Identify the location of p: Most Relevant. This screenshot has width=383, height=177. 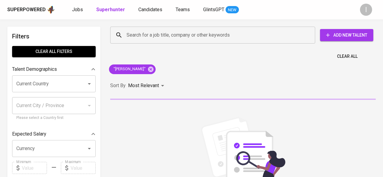
(144, 86).